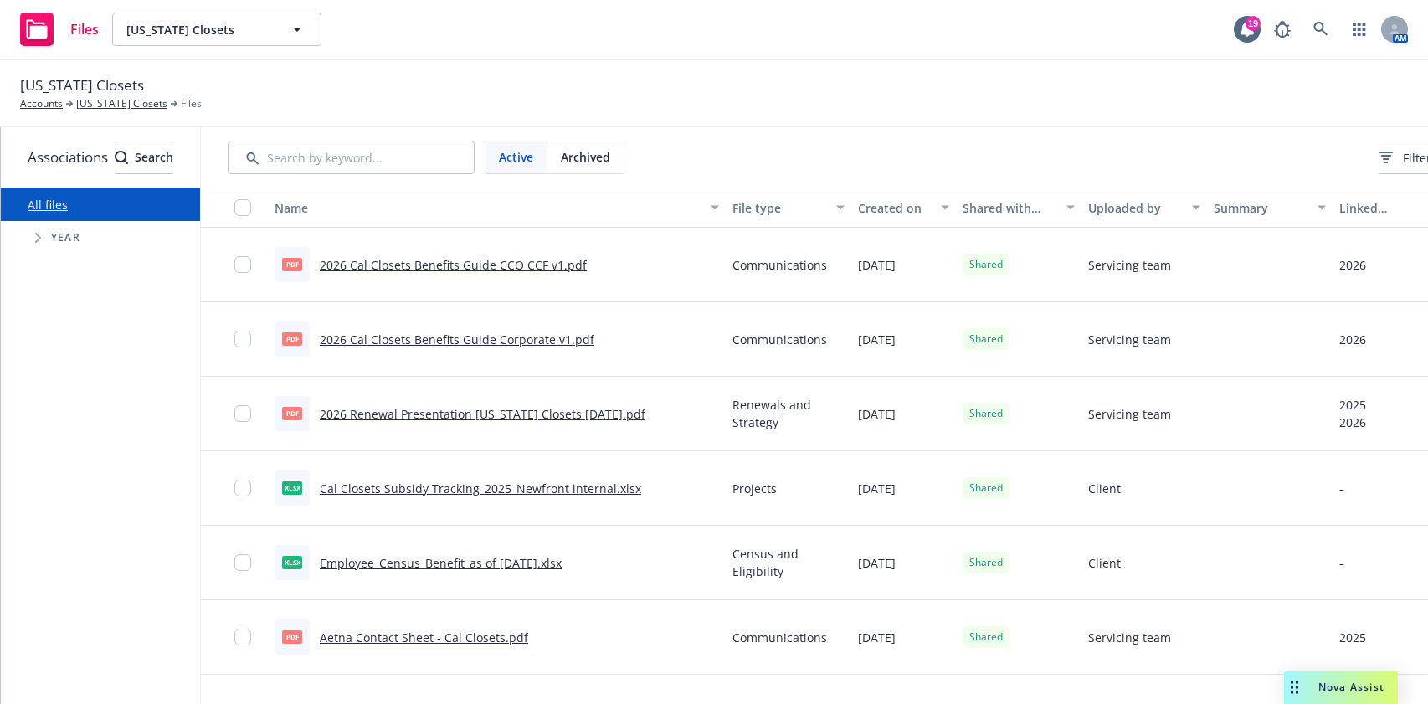 The image size is (1428, 704). What do you see at coordinates (1321, 29) in the screenshot?
I see `a: Search` at bounding box center [1321, 29].